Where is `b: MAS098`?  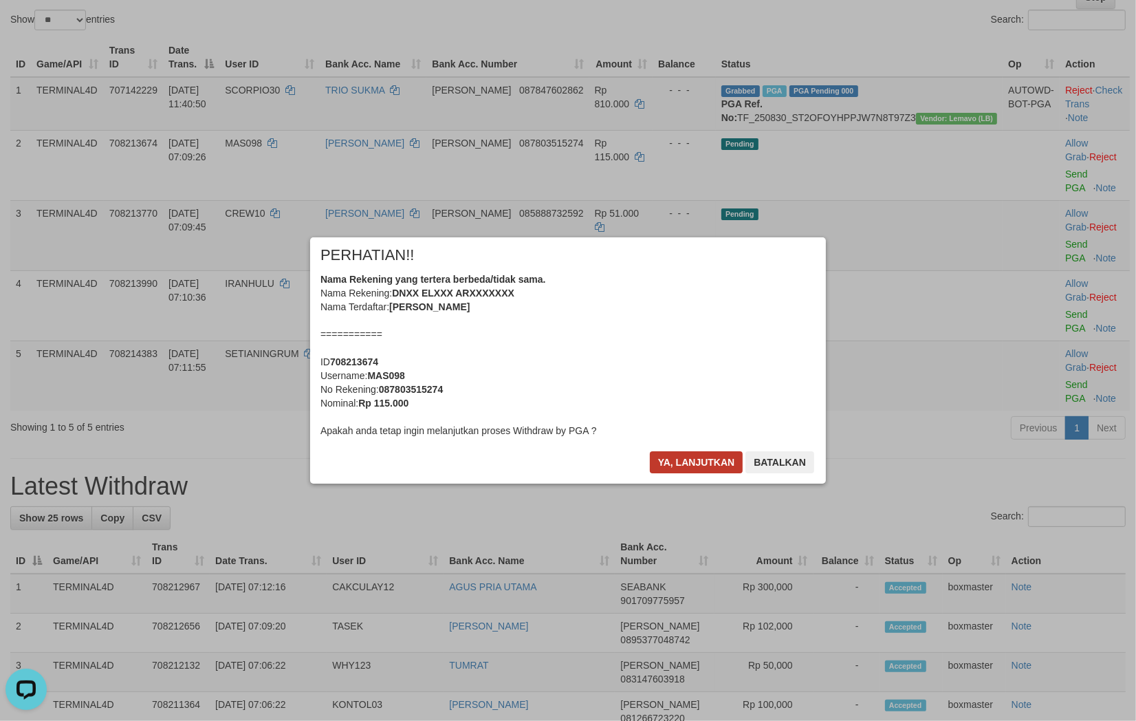 b: MAS098 is located at coordinates (386, 375).